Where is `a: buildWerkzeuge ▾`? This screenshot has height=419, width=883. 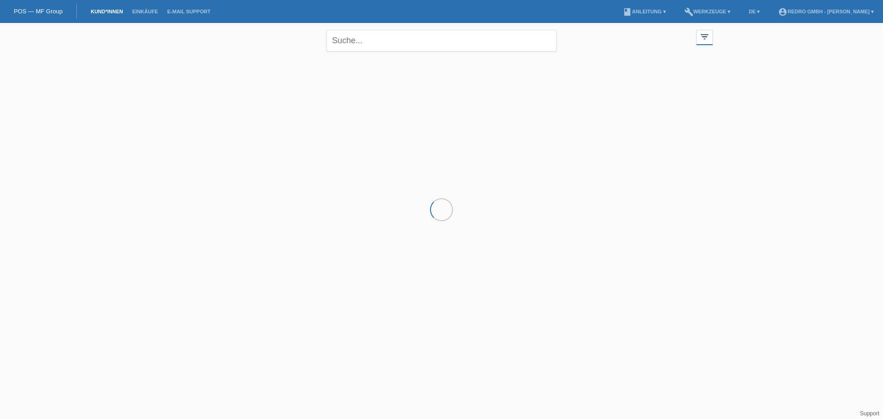
a: buildWerkzeuge ▾ is located at coordinates (707, 11).